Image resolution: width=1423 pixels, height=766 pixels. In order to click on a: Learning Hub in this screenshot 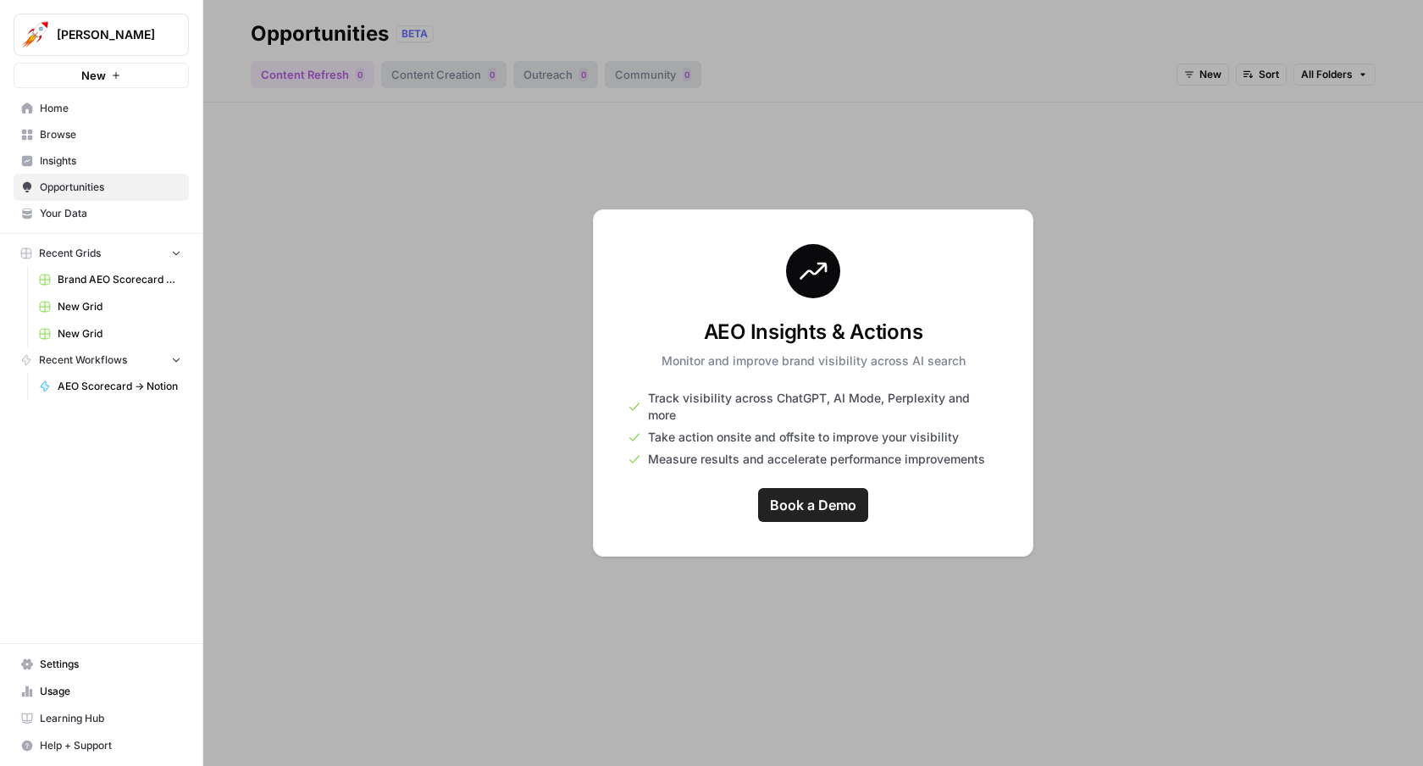, I will do `click(101, 718)`.